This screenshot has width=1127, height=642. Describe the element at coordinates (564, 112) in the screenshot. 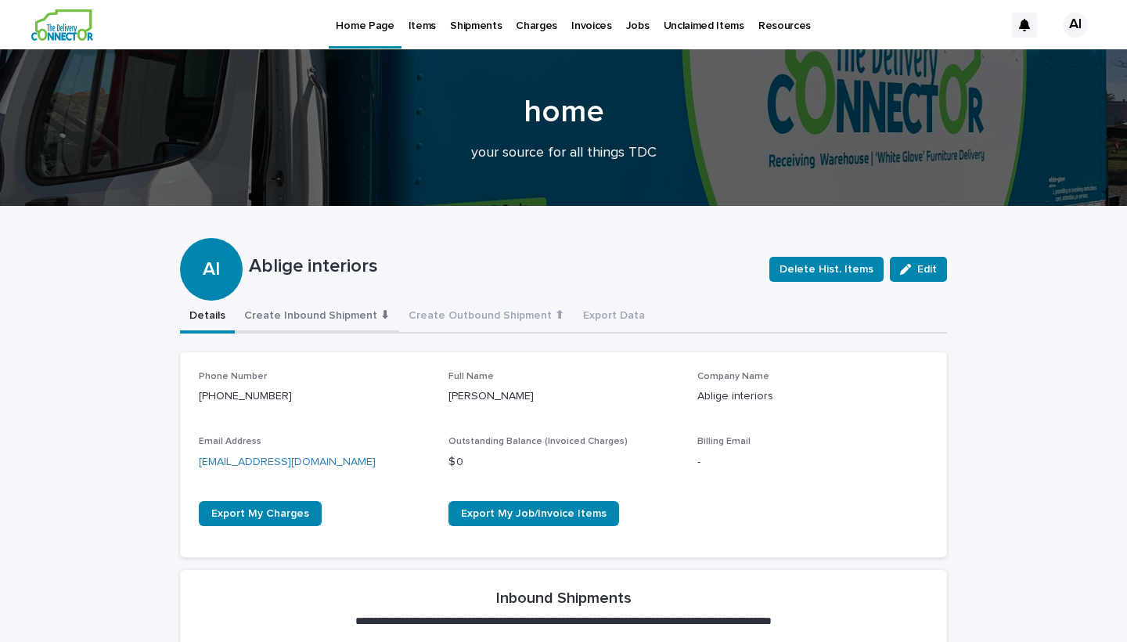

I see `h1: home` at that location.